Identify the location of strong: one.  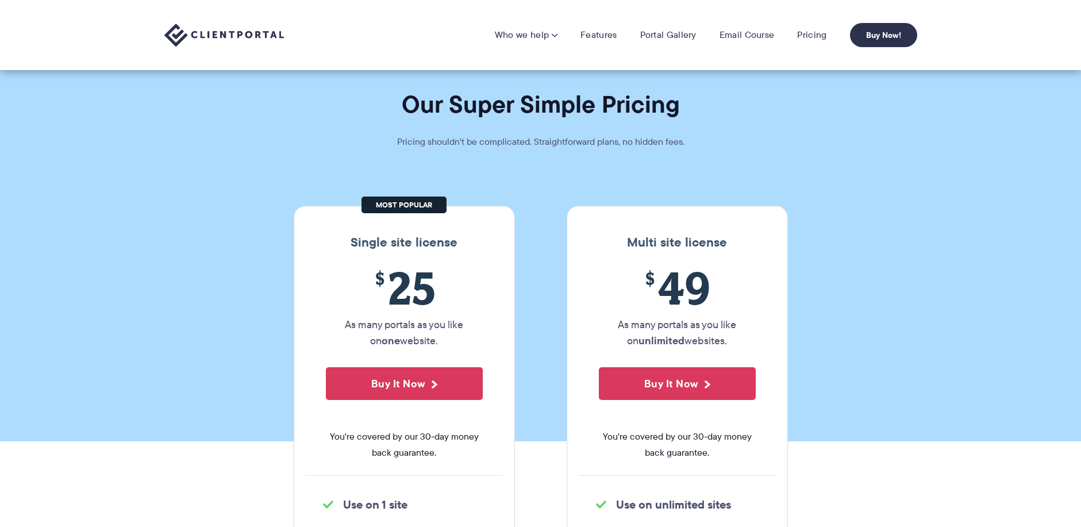
(391, 340).